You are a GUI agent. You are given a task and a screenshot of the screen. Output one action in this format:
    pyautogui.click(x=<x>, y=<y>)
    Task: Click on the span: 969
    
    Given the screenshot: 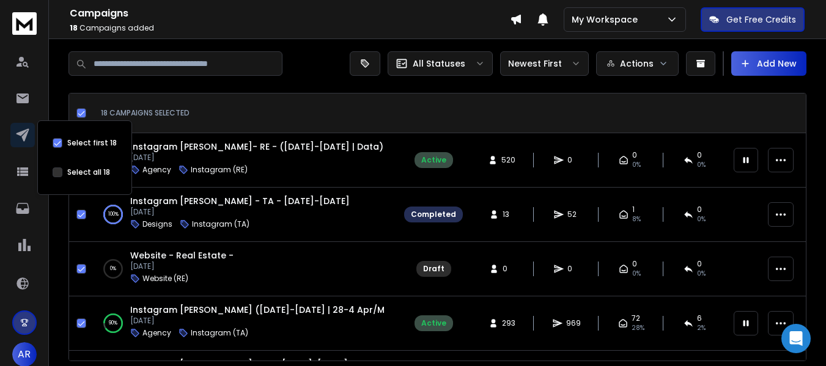 What is the action you would take?
    pyautogui.click(x=573, y=323)
    